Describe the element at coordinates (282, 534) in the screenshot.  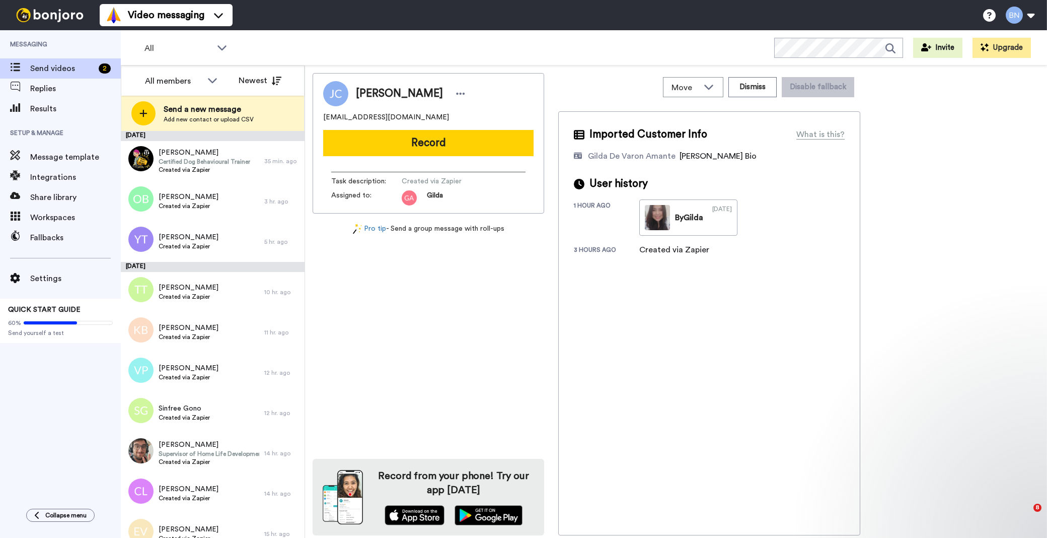
I see `div: 15 hr. ago` at that location.